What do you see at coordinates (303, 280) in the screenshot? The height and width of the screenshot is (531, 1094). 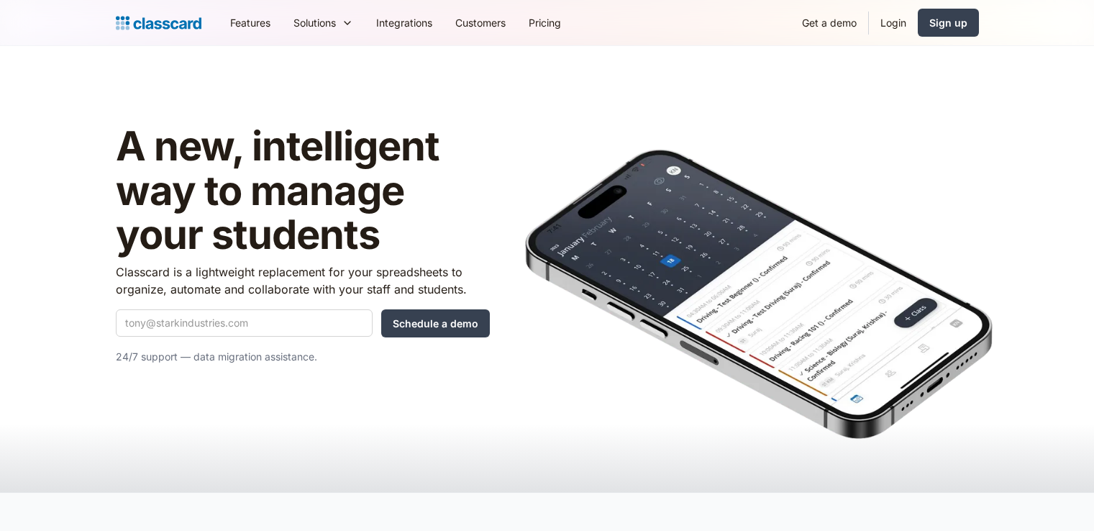 I see `p: Classcard is a lightweight replacement for your spreadsheets to organize, automate and collaborat...` at bounding box center [303, 280].